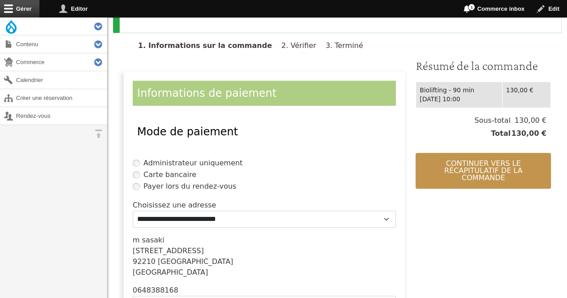 Image resolution: width=567 pixels, height=298 pixels. Describe the element at coordinates (483, 66) in the screenshot. I see `h3: Résumé de la commande` at that location.